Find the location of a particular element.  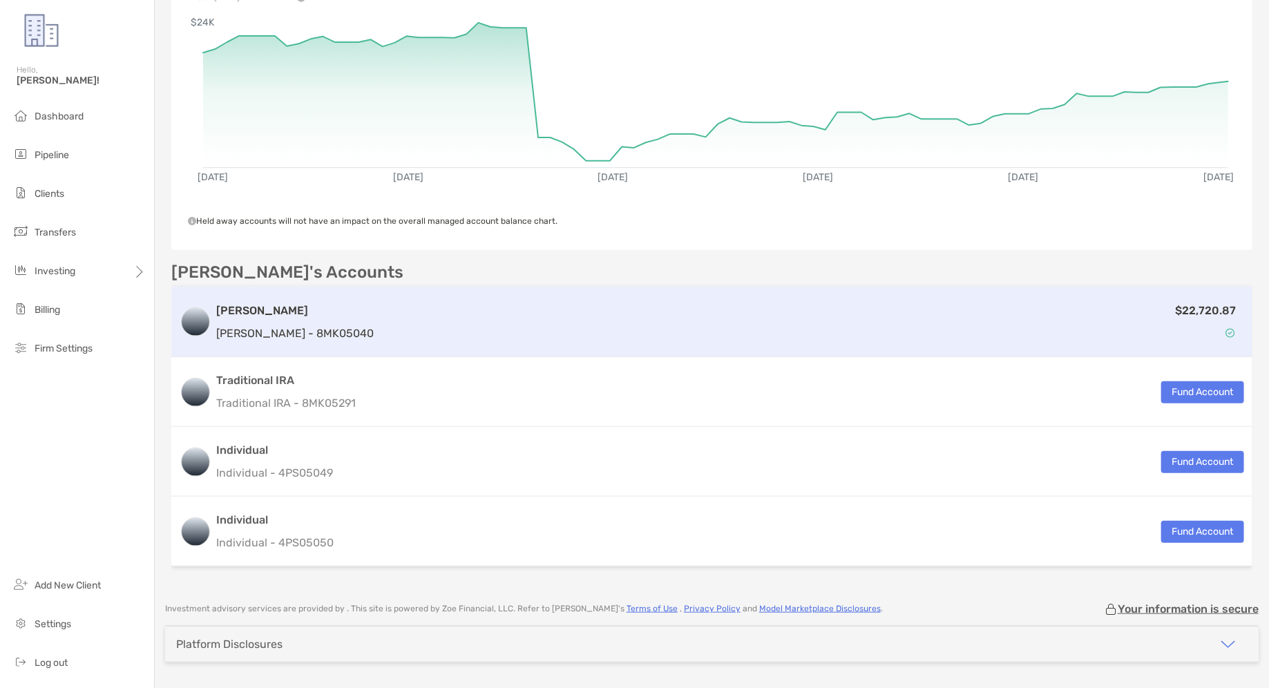

span: Firm Settings is located at coordinates (64, 348).